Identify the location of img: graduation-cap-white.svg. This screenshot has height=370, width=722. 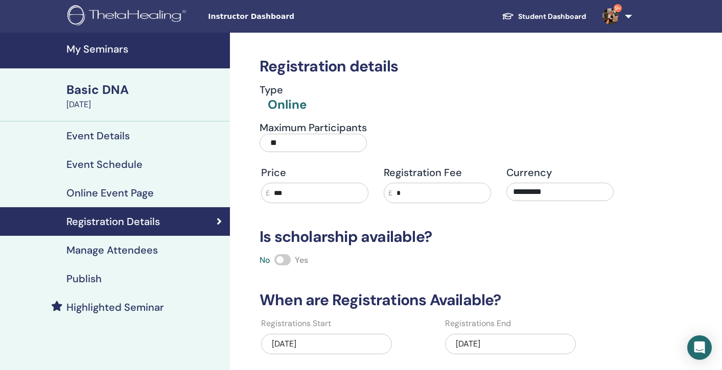
(508, 16).